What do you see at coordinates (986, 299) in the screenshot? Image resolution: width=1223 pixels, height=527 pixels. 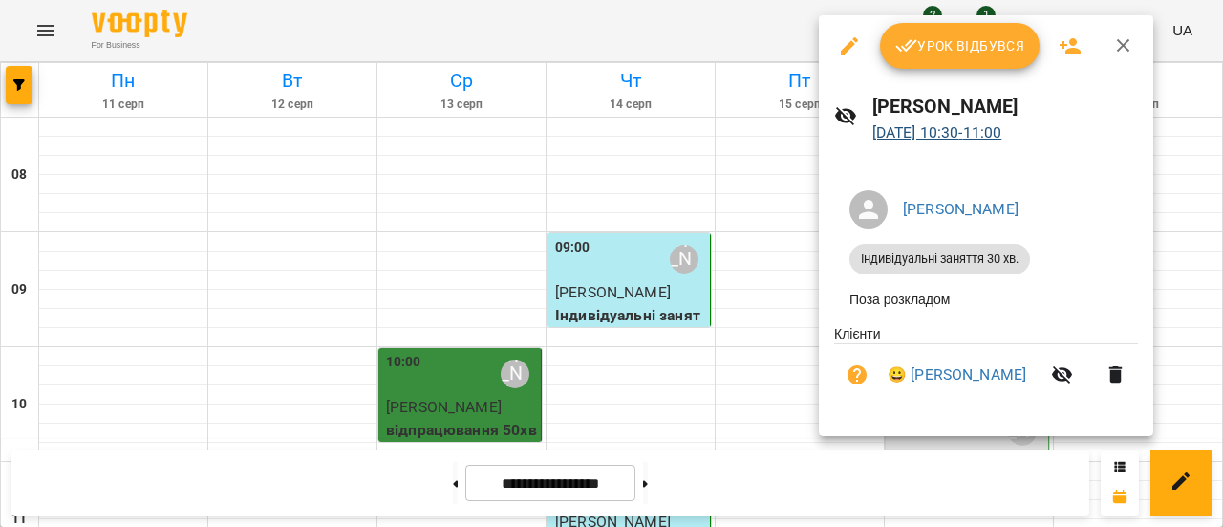 I see `li: Поза розкладом` at bounding box center [986, 299].